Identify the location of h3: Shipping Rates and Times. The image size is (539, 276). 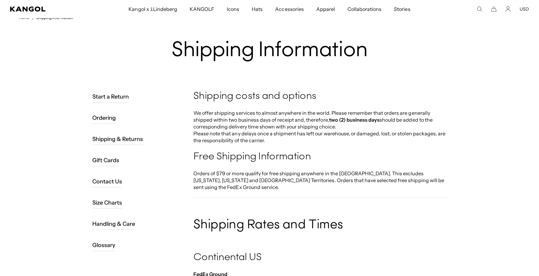
(321, 225).